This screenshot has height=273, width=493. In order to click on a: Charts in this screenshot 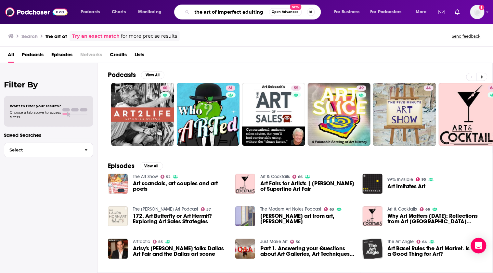, I will do `click(119, 12)`.